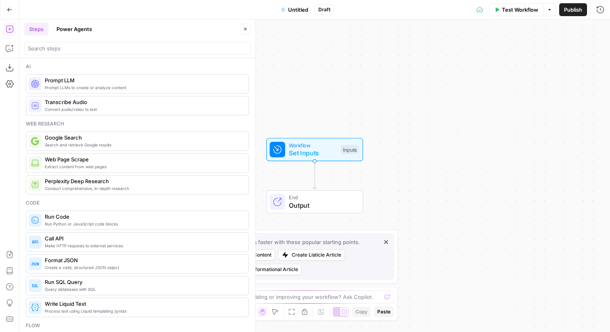 This screenshot has height=332, width=610. I want to click on span: Run SQL Query, so click(143, 282).